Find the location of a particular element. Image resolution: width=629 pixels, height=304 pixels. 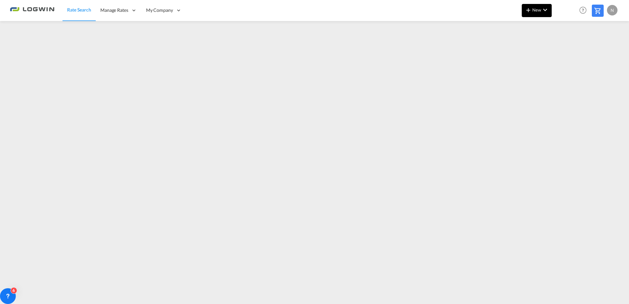

md-icon: icon-plus 400-fg is located at coordinates (528, 10).